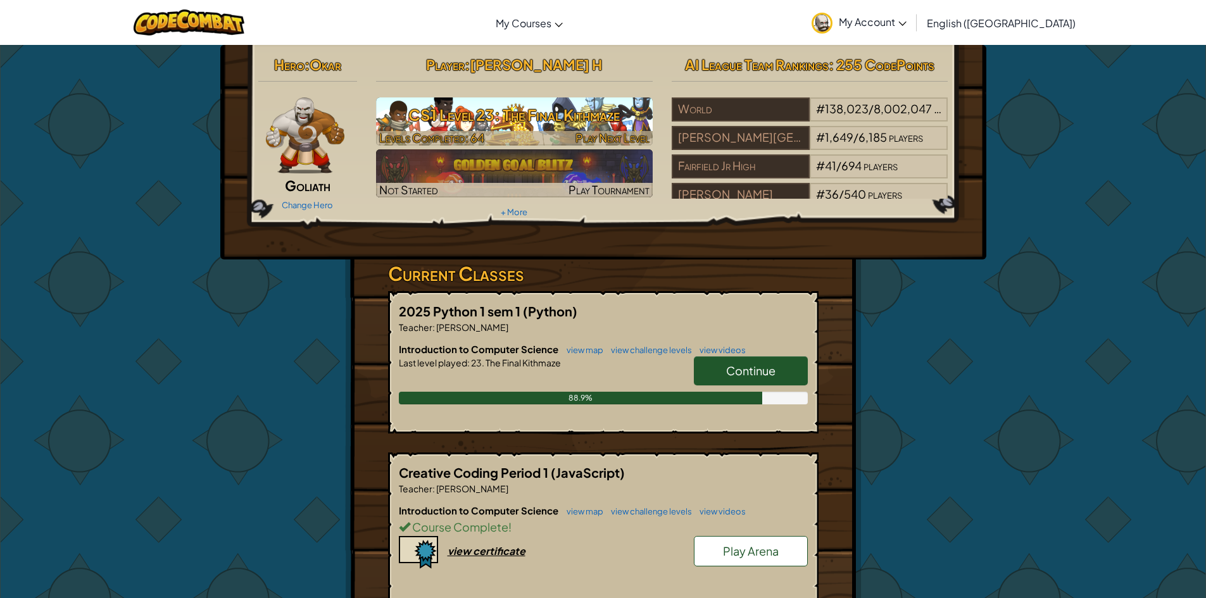 This screenshot has height=598, width=1206. What do you see at coordinates (529, 23) in the screenshot?
I see `a: My Courses` at bounding box center [529, 23].